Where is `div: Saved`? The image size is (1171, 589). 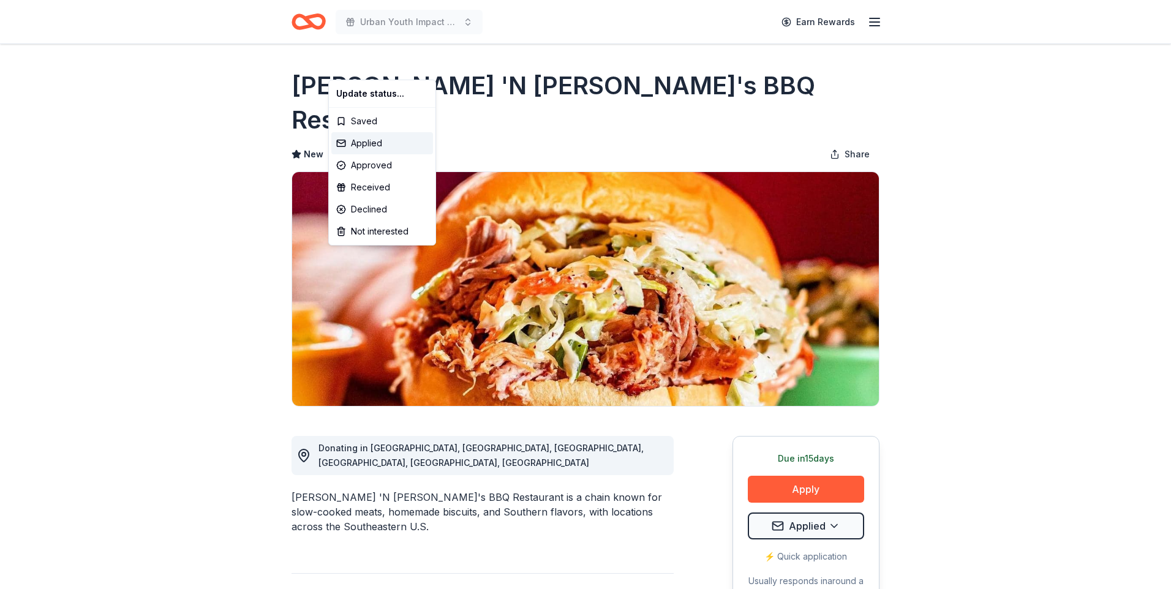
div: Saved is located at coordinates (382, 121).